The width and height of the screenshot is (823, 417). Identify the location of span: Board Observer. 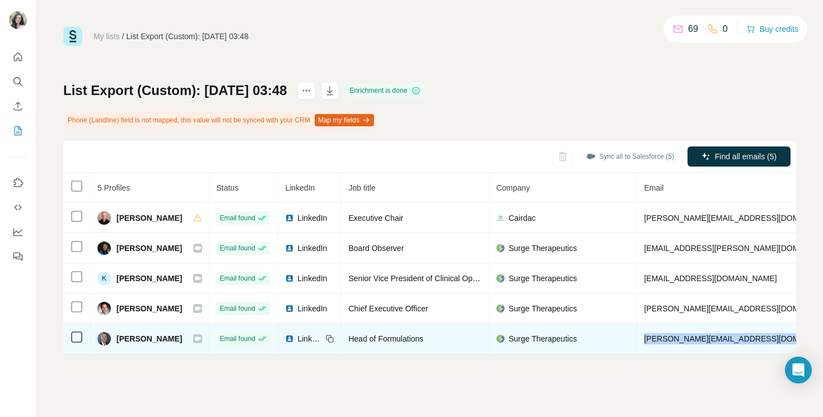
(375, 248).